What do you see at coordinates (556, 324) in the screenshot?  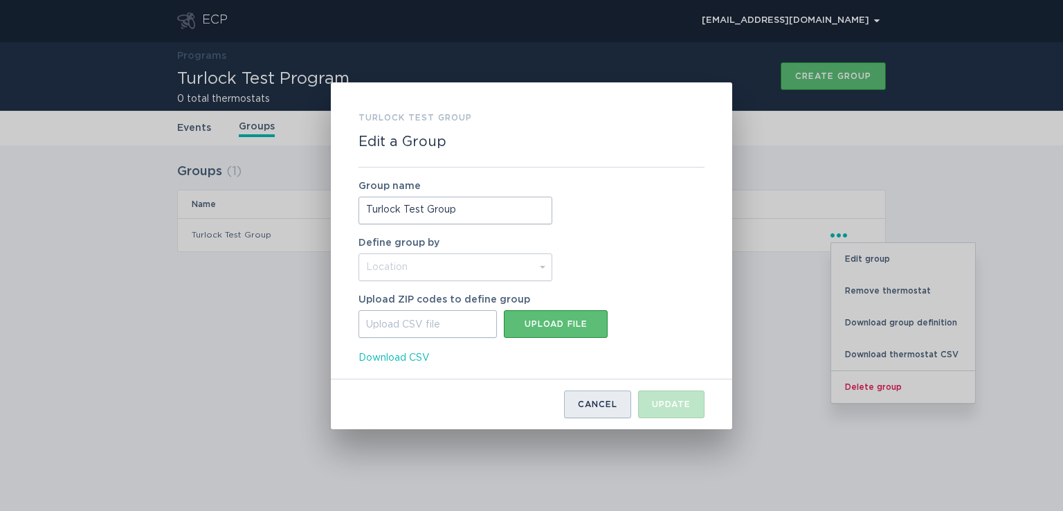 I see `button: Upload CSV file` at bounding box center [556, 324].